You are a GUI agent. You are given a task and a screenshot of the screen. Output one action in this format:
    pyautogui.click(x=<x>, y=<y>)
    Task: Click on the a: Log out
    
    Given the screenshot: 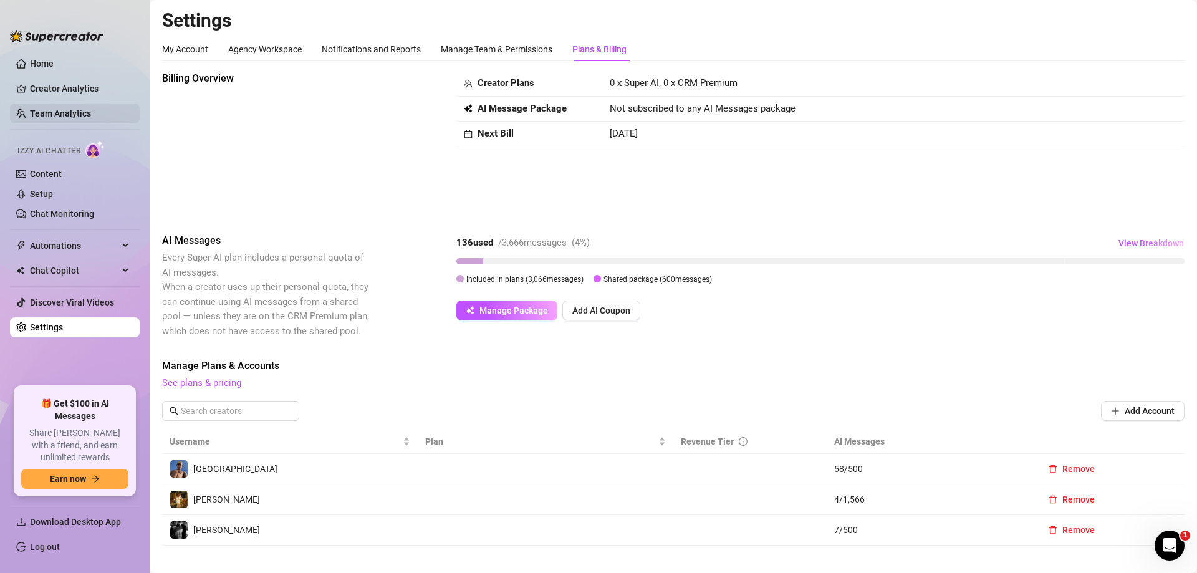 What is the action you would take?
    pyautogui.click(x=45, y=547)
    